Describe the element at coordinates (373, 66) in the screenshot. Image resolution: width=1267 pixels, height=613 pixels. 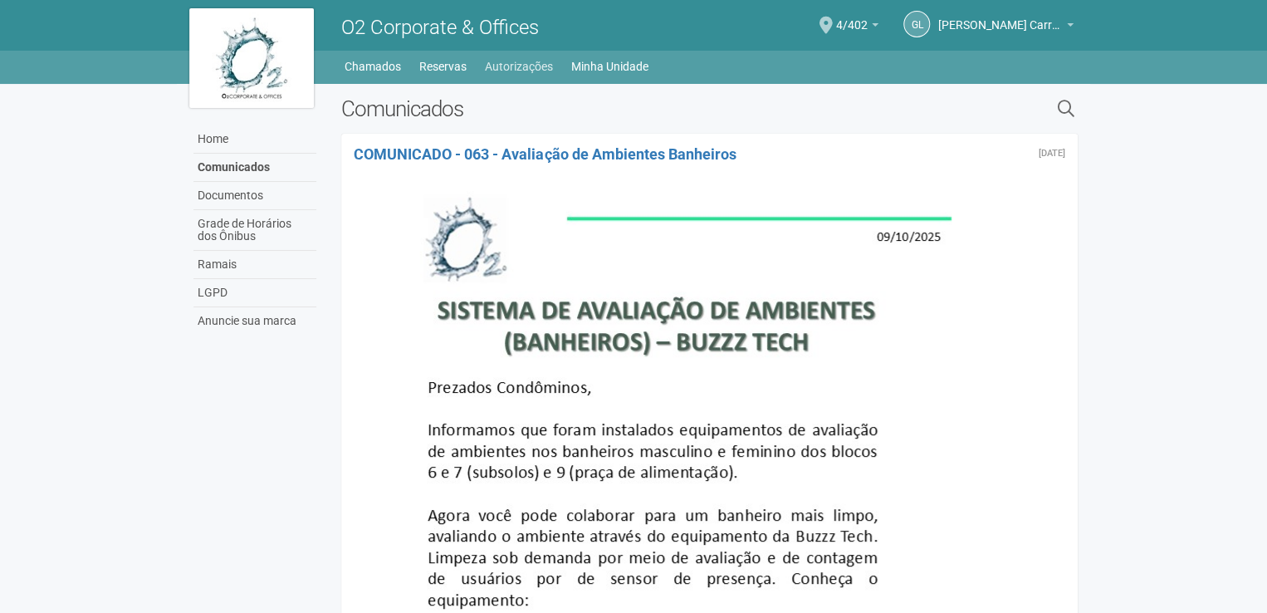
I see `a: Chamados` at that location.